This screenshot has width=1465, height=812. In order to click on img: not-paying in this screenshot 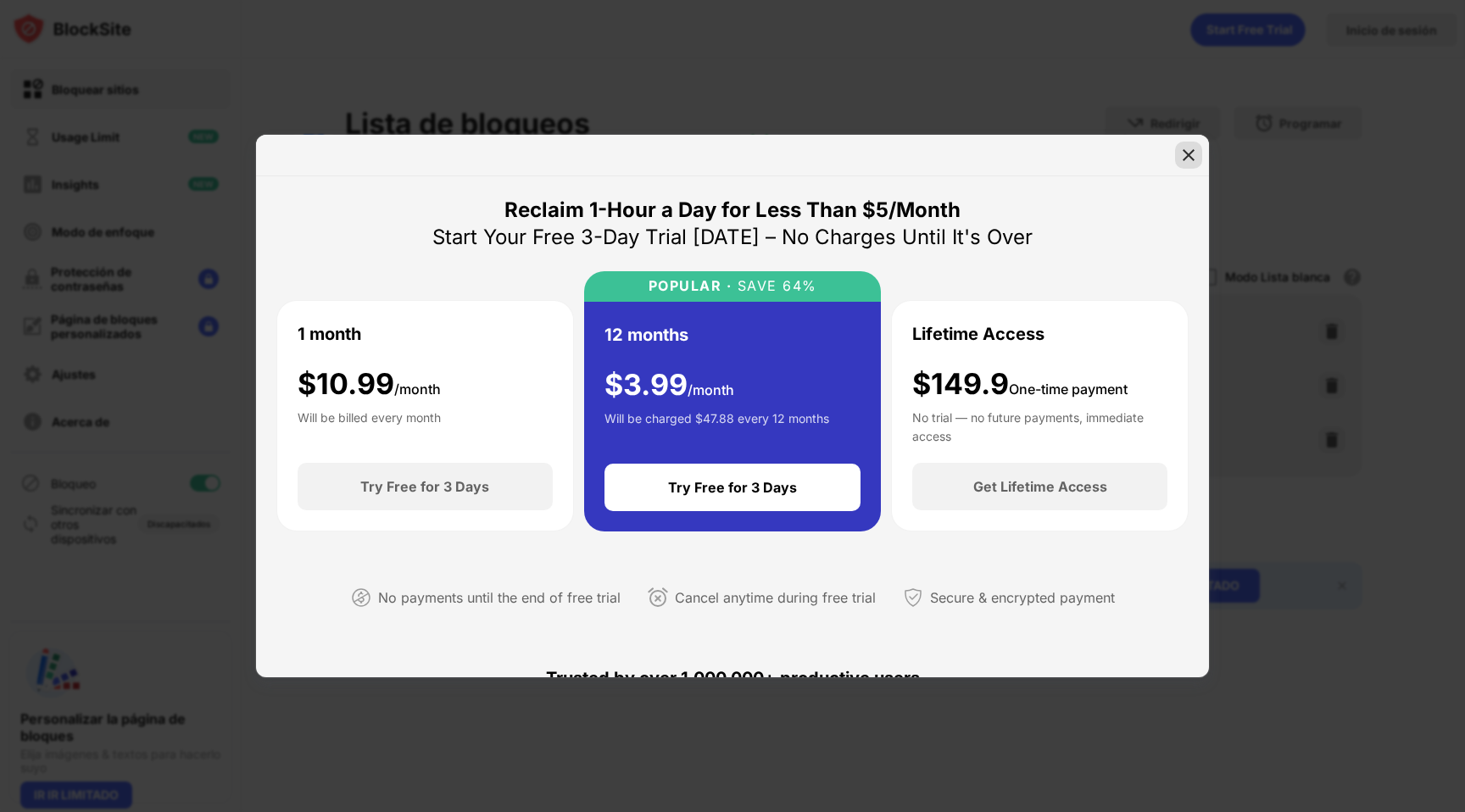, I will do `click(362, 598)`.